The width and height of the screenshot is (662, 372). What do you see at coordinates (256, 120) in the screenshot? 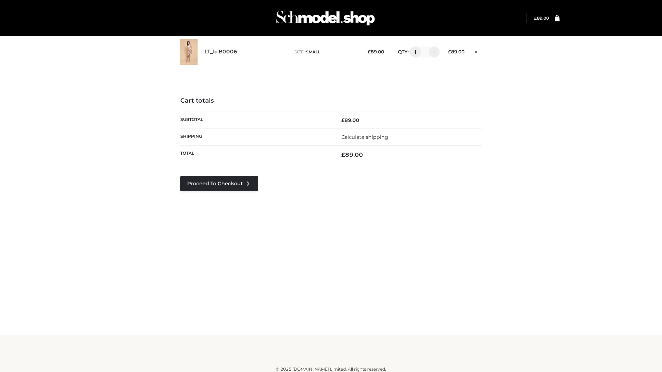
I see `th: Subtotal` at bounding box center [256, 120].